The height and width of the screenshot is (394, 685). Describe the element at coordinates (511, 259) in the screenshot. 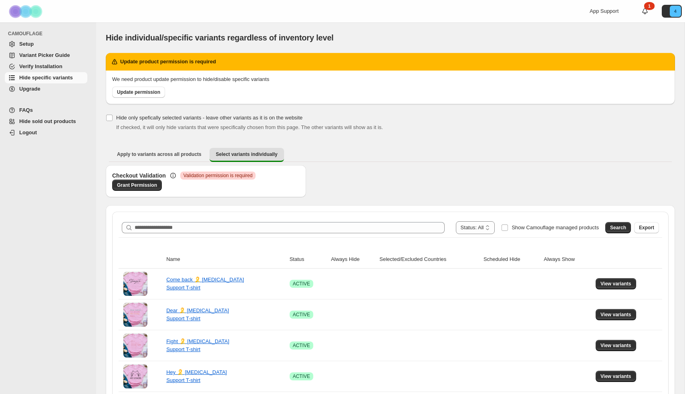

I see `th: Scheduled Hide` at that location.